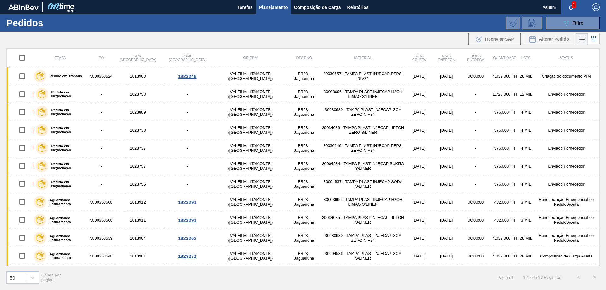 Image resolution: width=606 pixels, height=290 pixels. I want to click on span: Reenviar SAP, so click(500, 39).